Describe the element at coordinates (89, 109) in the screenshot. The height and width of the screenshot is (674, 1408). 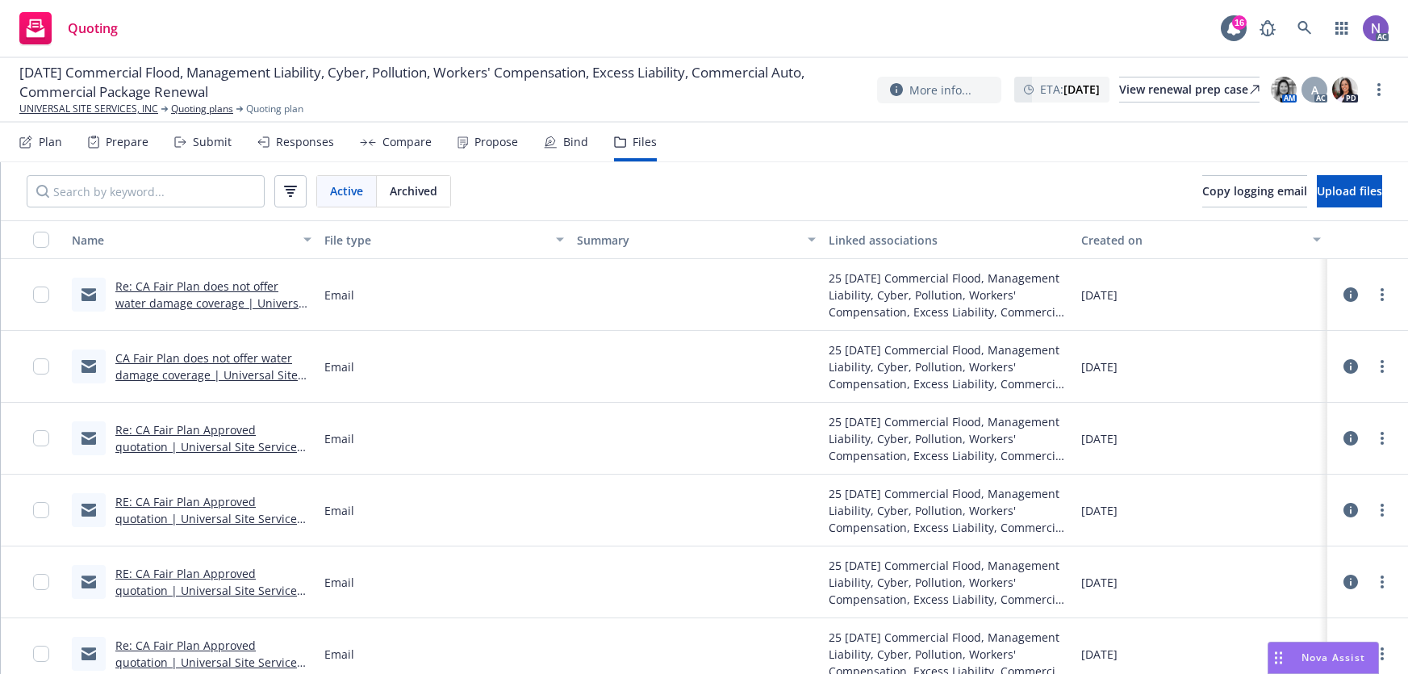
I see `a: UNIVERSAL SITE SERVICES, INC` at that location.